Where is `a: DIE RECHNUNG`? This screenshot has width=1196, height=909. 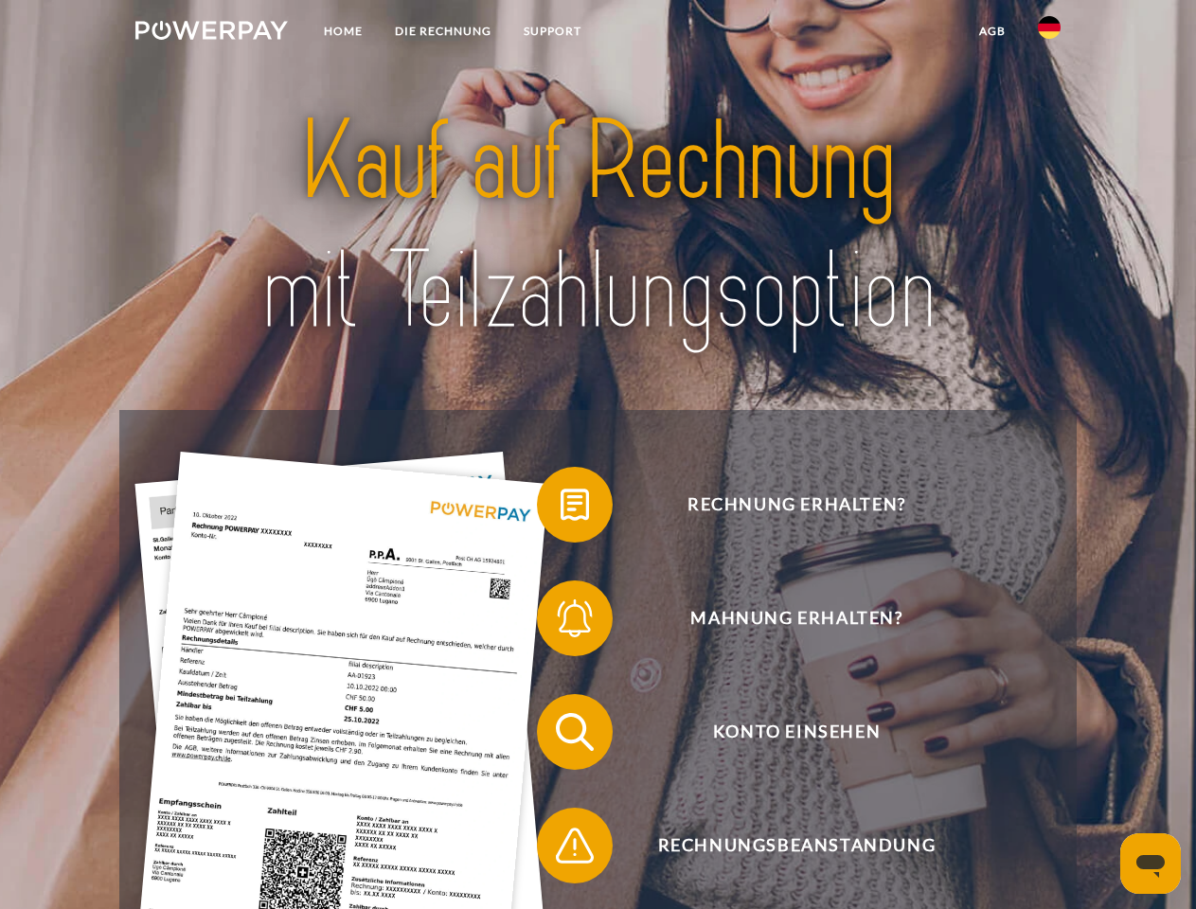
a: DIE RECHNUNG is located at coordinates (443, 31).